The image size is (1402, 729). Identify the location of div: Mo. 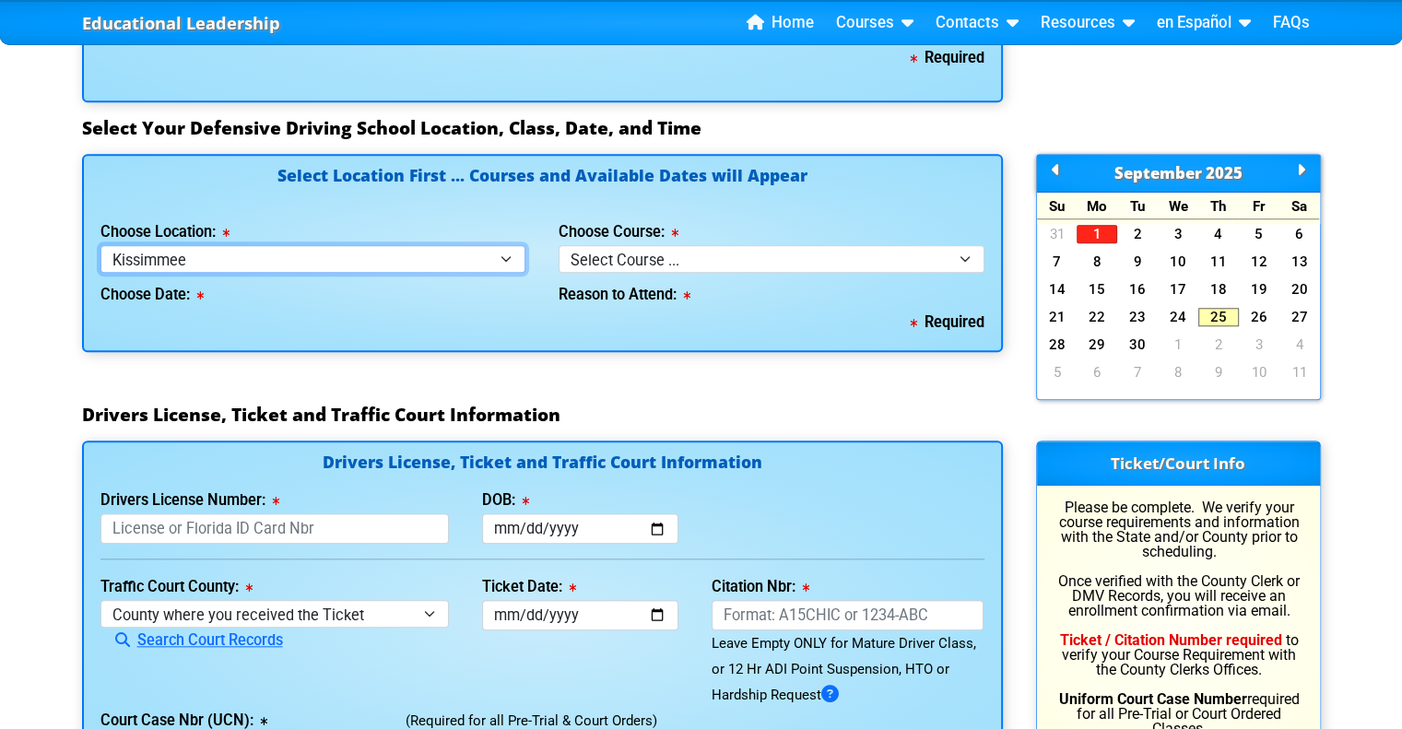
(1097, 206).